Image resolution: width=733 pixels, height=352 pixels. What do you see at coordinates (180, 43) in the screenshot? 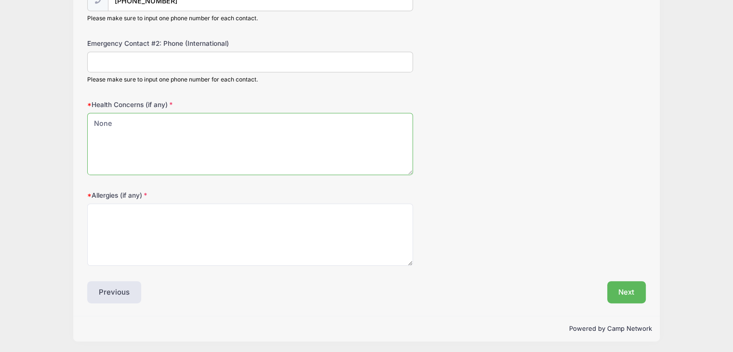
I see `label: Emergency Contact #2: Phone (International)` at bounding box center [180, 43].